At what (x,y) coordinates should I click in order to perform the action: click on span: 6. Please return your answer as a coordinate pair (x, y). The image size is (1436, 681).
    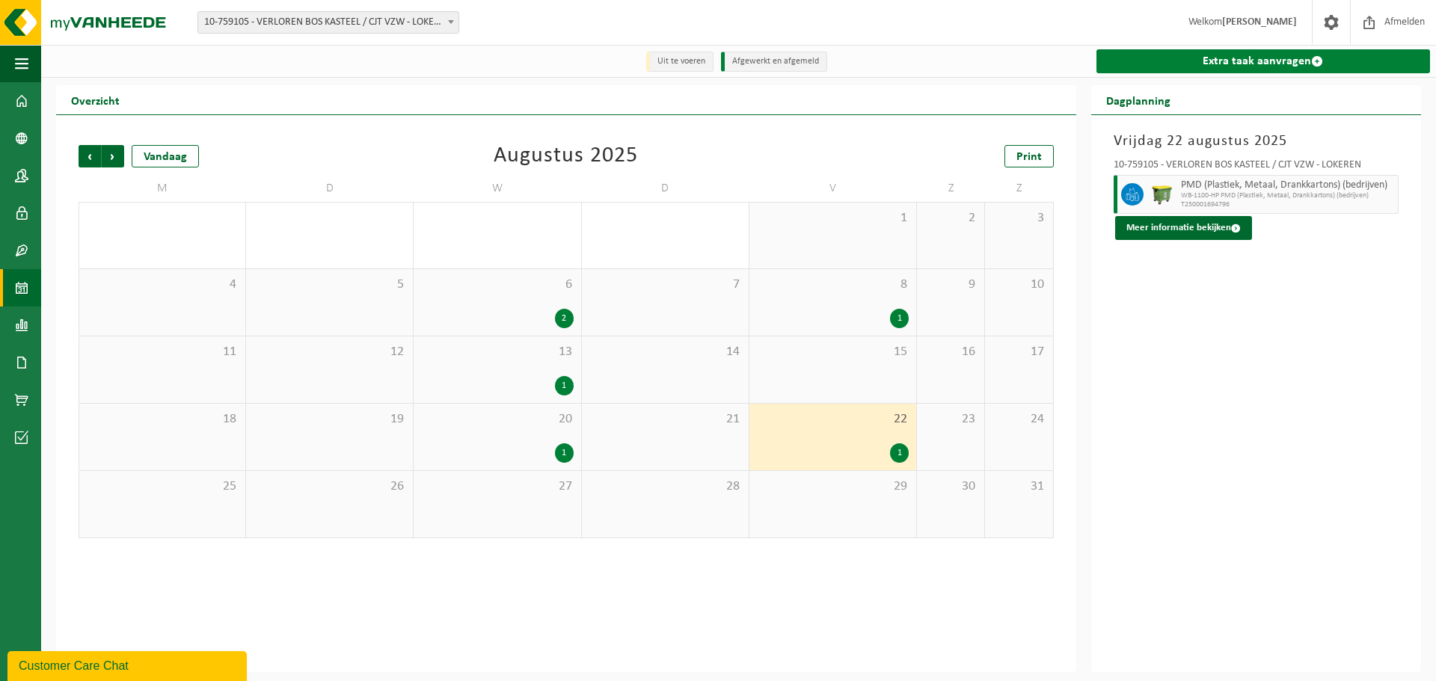
    Looking at the image, I should click on (496, 285).